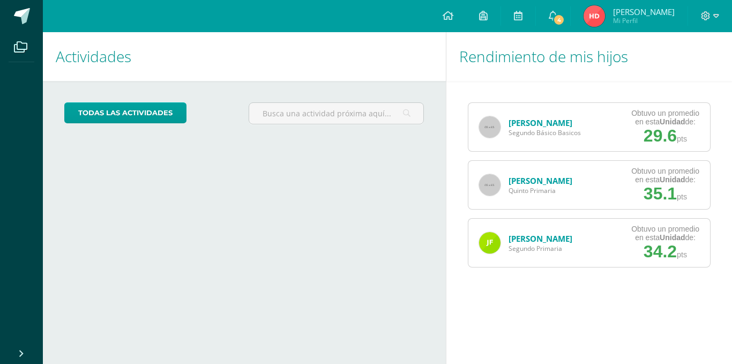  I want to click on span: Mi Perfil, so click(644, 20).